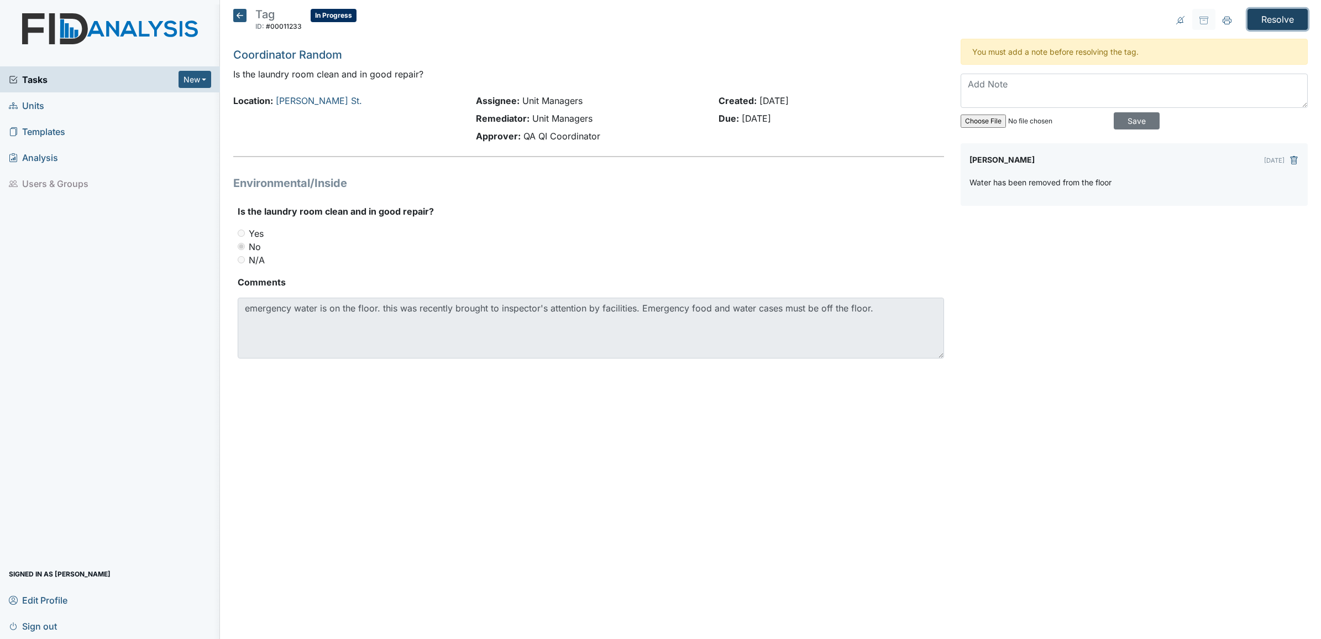 The height and width of the screenshot is (639, 1321). What do you see at coordinates (253, 101) in the screenshot?
I see `strong: Location:` at bounding box center [253, 101].